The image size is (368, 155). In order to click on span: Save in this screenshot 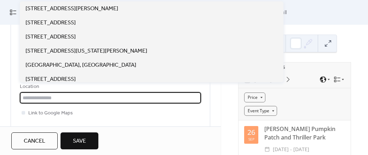, I will do `click(79, 142)`.